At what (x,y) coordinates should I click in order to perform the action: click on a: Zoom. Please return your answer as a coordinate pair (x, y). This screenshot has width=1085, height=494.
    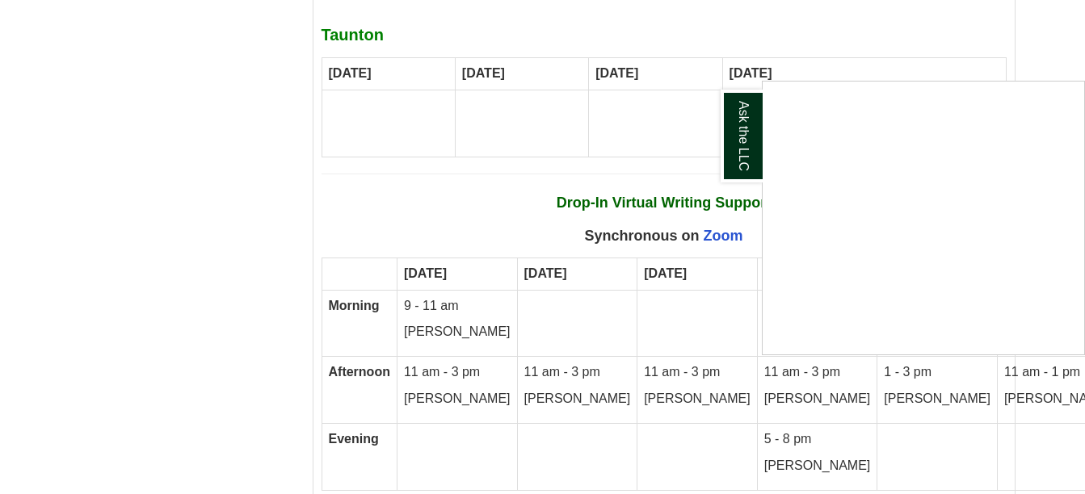
    Looking at the image, I should click on (723, 236).